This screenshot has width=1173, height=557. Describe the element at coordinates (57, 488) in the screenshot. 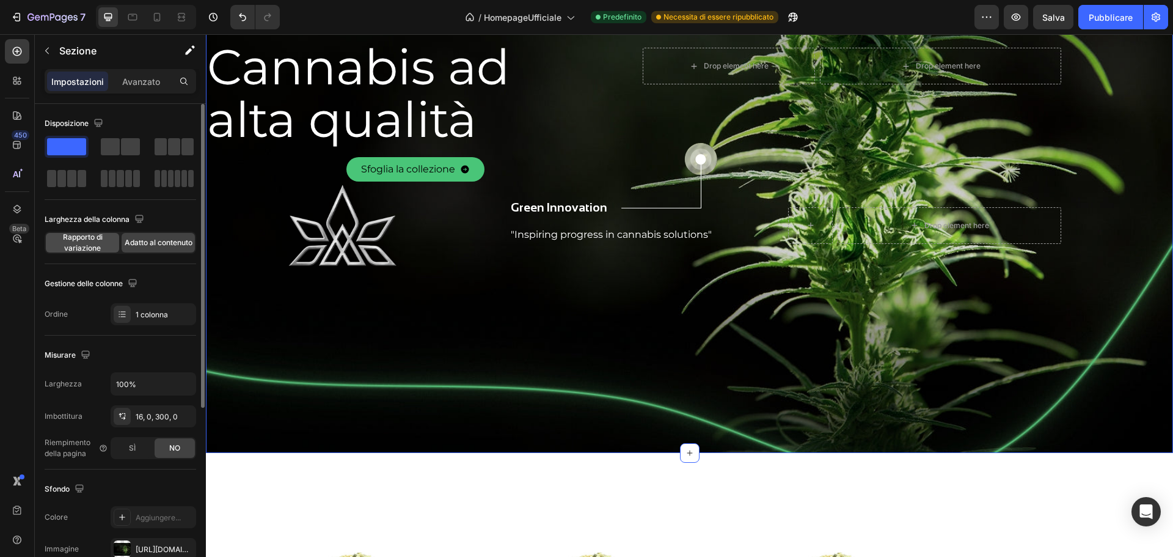

I see `font: Sfondo` at that location.